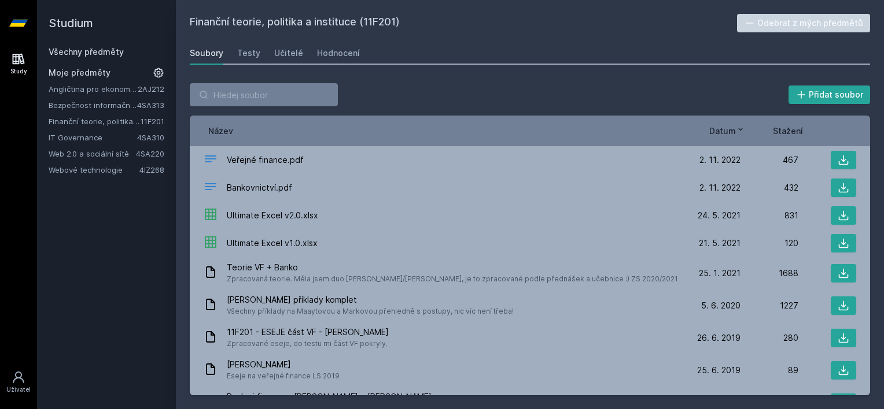 The image size is (884, 409). I want to click on span: 21. 5. 2021, so click(719, 243).